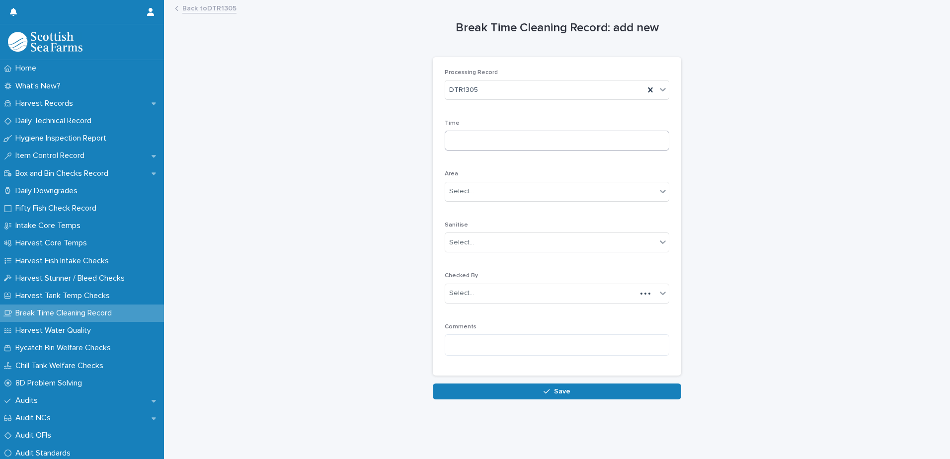  I want to click on span: Checked By, so click(461, 276).